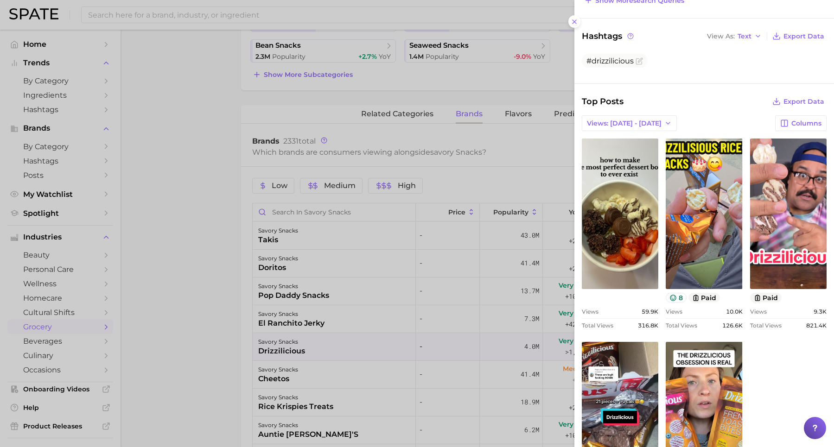 The width and height of the screenshot is (834, 447). Describe the element at coordinates (816, 325) in the screenshot. I see `span: 821.4k` at that location.